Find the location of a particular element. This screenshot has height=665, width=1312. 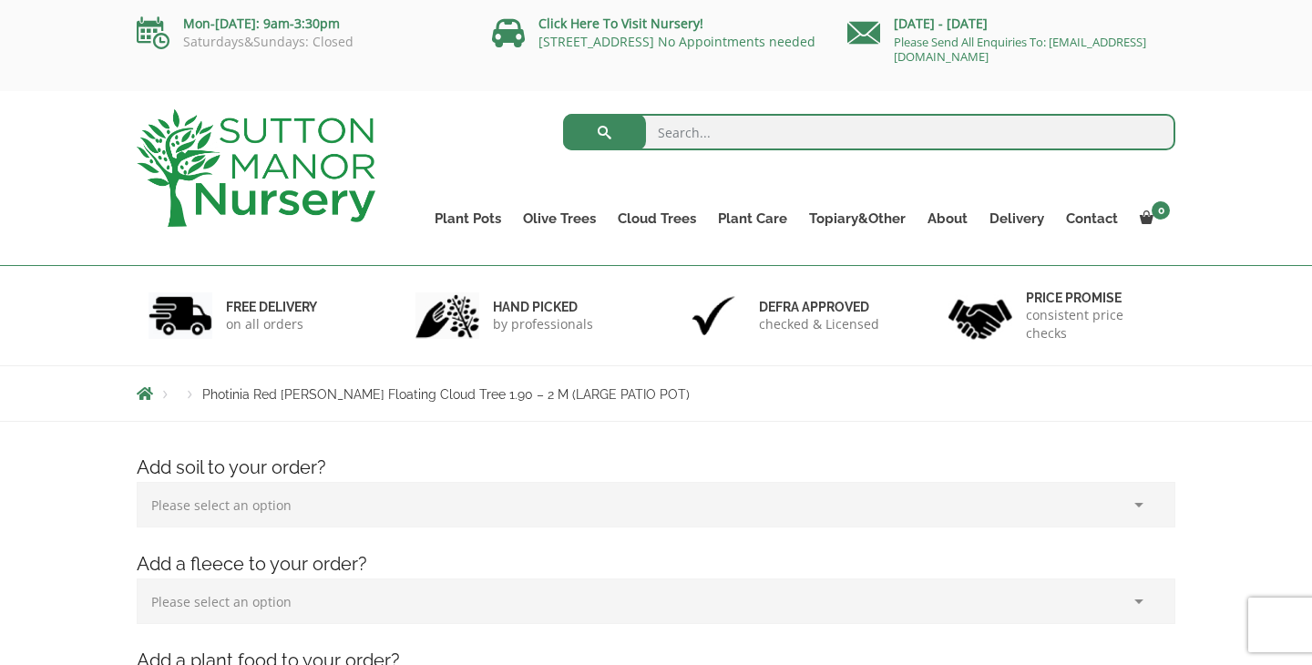

h6: FREE DELIVERY is located at coordinates (272, 307).